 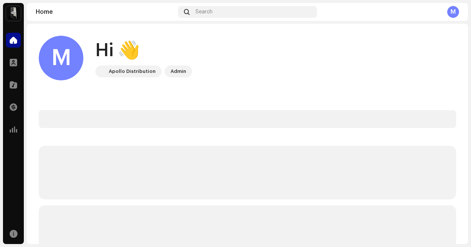 What do you see at coordinates (105, 12) in the screenshot?
I see `div: Home` at bounding box center [105, 12].